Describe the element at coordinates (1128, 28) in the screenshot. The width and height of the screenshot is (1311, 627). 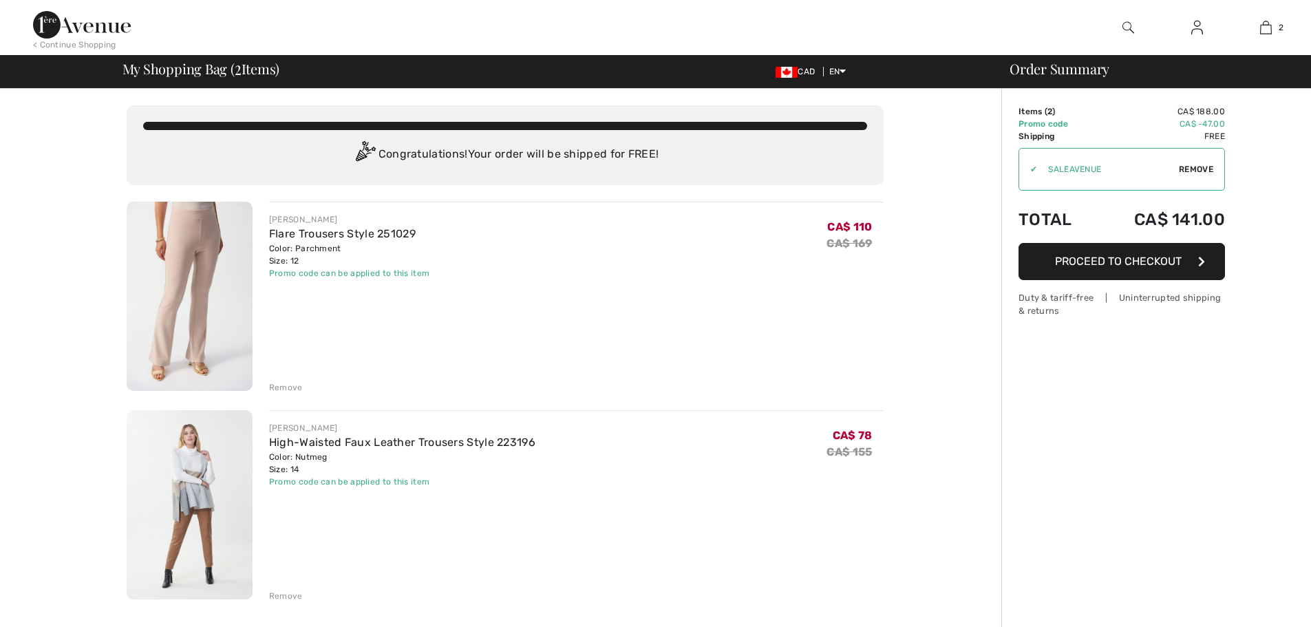
I see `img: search the website` at that location.